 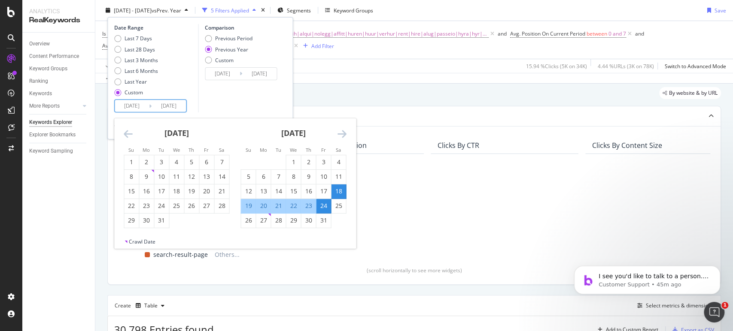 I want to click on td: Choose Saturday, January 25, 2025 as your check-out date. It’s available., so click(x=338, y=206).